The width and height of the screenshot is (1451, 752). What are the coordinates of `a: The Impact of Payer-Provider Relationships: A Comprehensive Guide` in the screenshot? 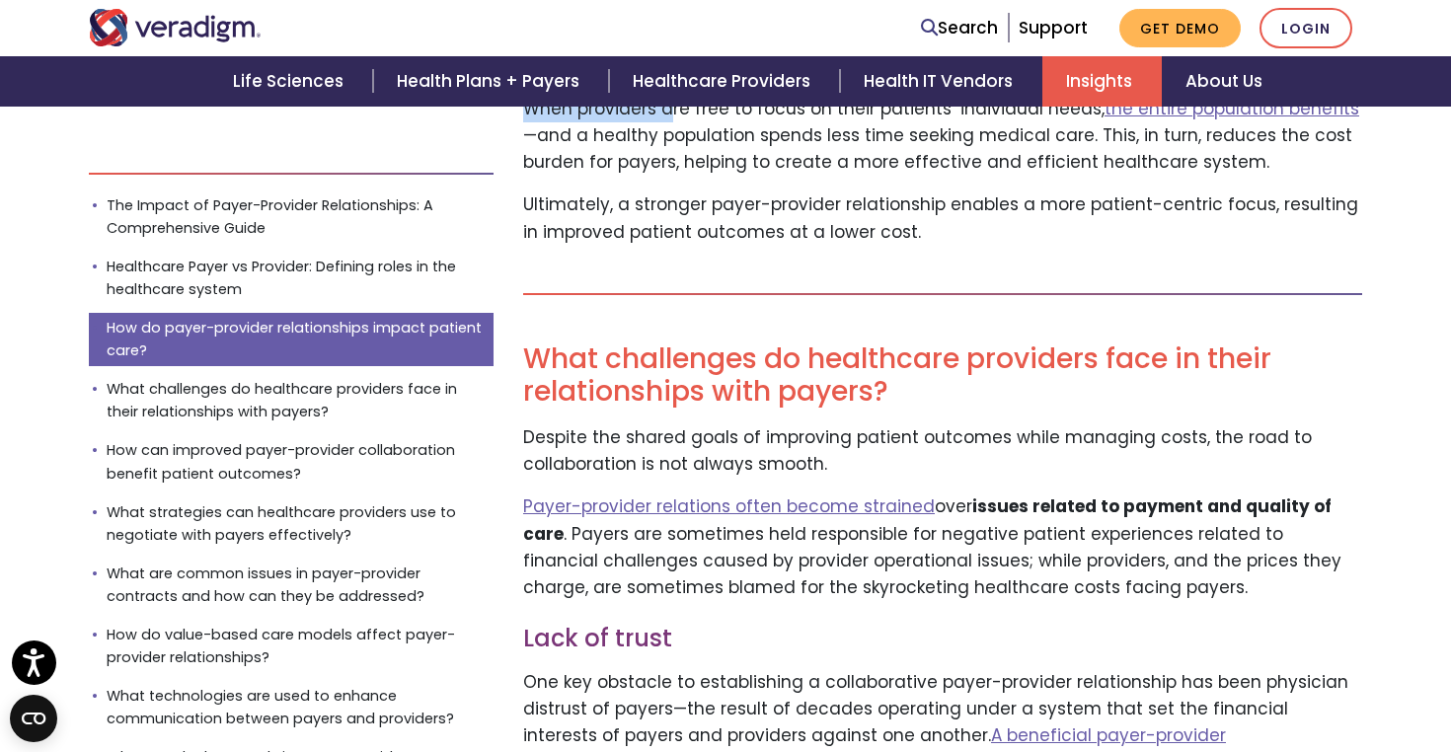 It's located at (291, 217).